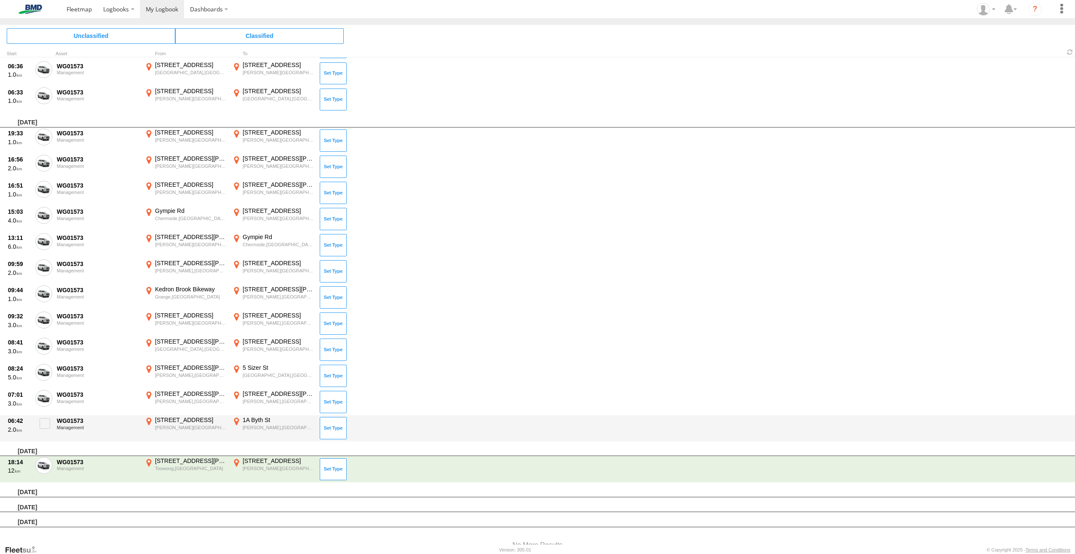  What do you see at coordinates (19, 264) in the screenshot?
I see `div: 09:59` at bounding box center [19, 264].